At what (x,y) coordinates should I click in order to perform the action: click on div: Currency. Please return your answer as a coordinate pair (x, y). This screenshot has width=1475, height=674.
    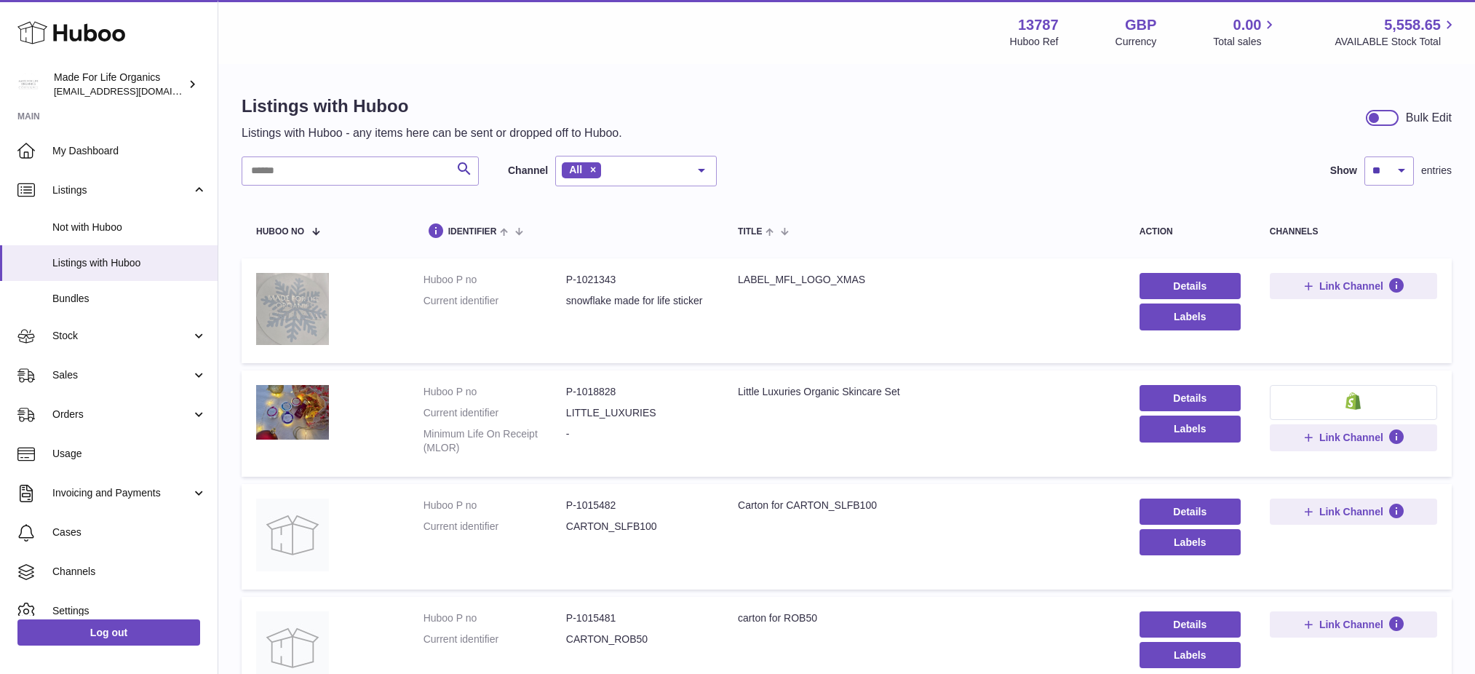
    Looking at the image, I should click on (1136, 41).